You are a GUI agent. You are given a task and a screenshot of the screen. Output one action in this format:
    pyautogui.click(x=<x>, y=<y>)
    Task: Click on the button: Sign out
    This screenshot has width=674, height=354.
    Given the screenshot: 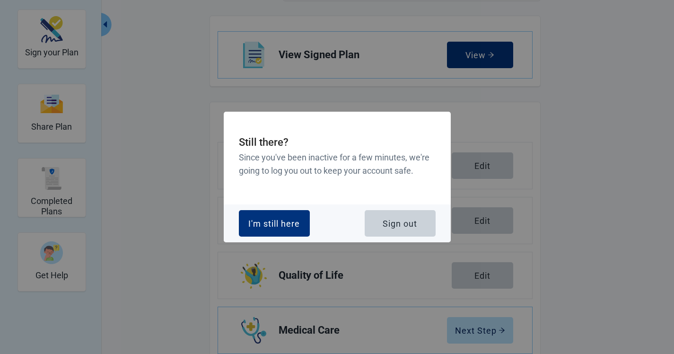 What is the action you would take?
    pyautogui.click(x=400, y=223)
    